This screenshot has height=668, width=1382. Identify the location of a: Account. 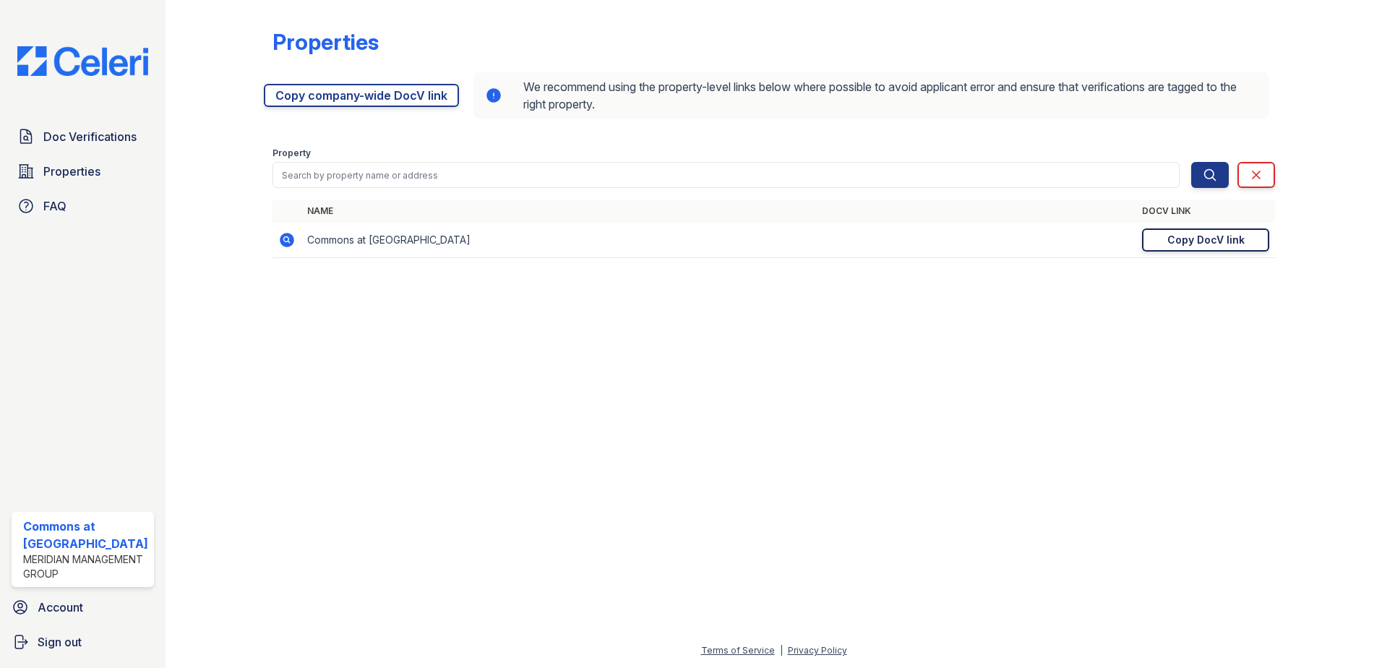
(82, 607).